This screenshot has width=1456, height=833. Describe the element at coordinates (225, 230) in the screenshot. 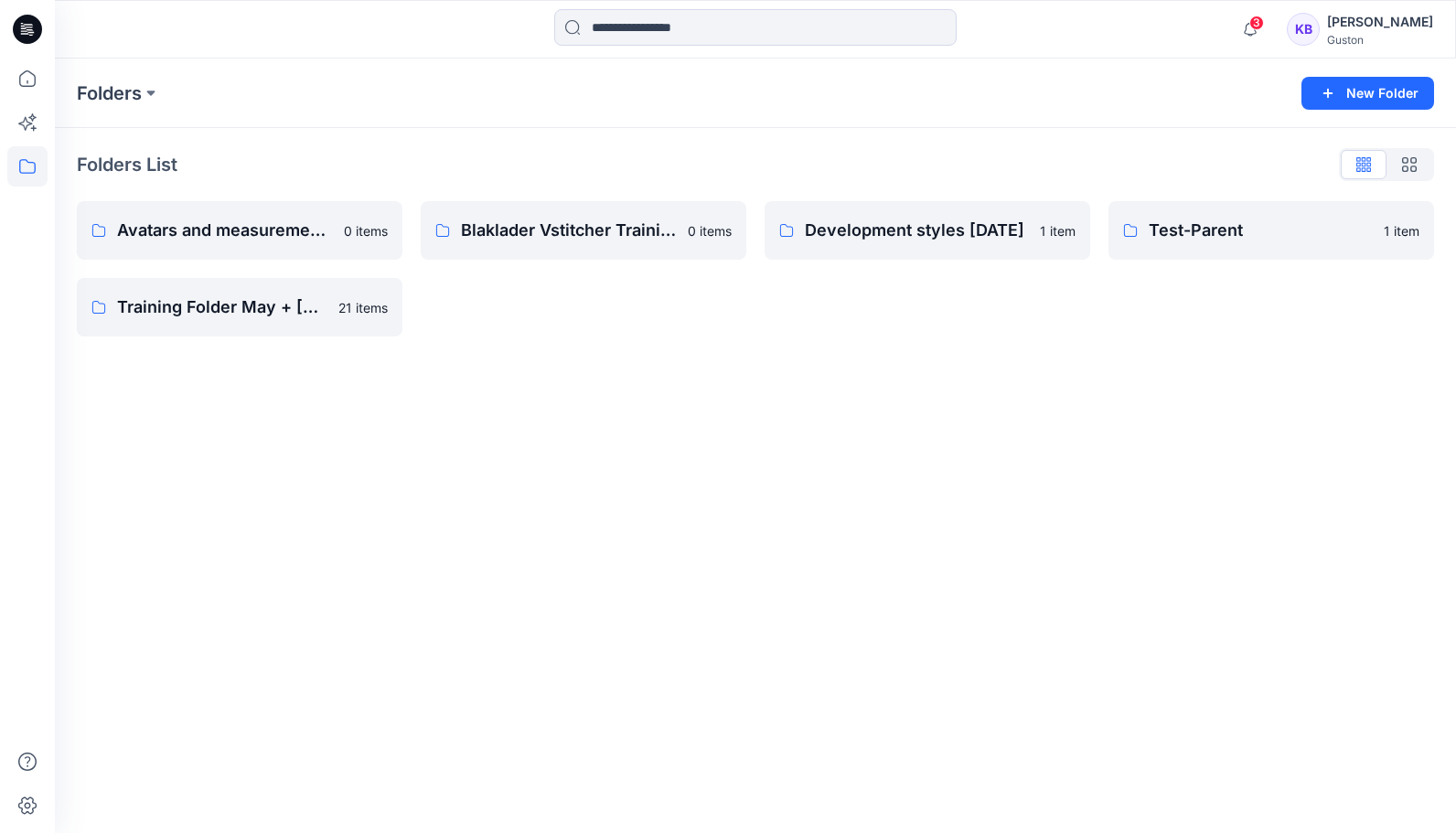

I see `p: Avatars and measurement lists` at that location.